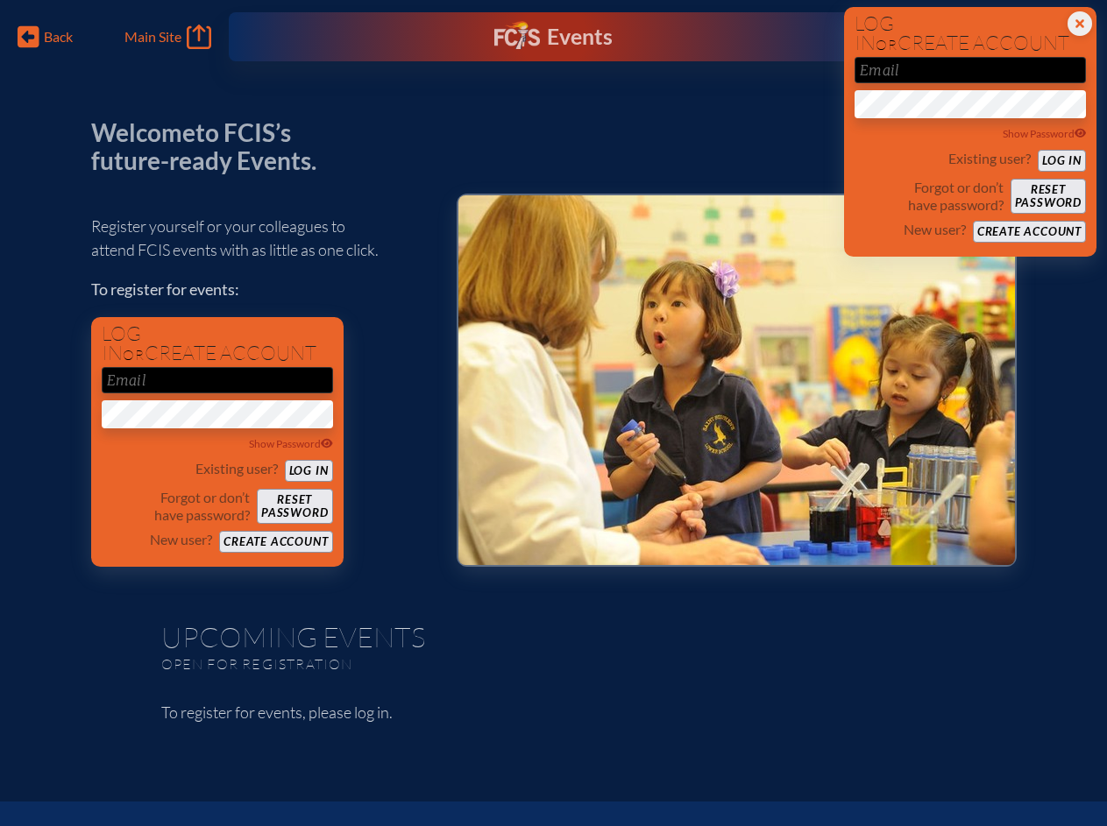  Describe the element at coordinates (554, 637) in the screenshot. I see `h1: Upcoming Events` at that location.